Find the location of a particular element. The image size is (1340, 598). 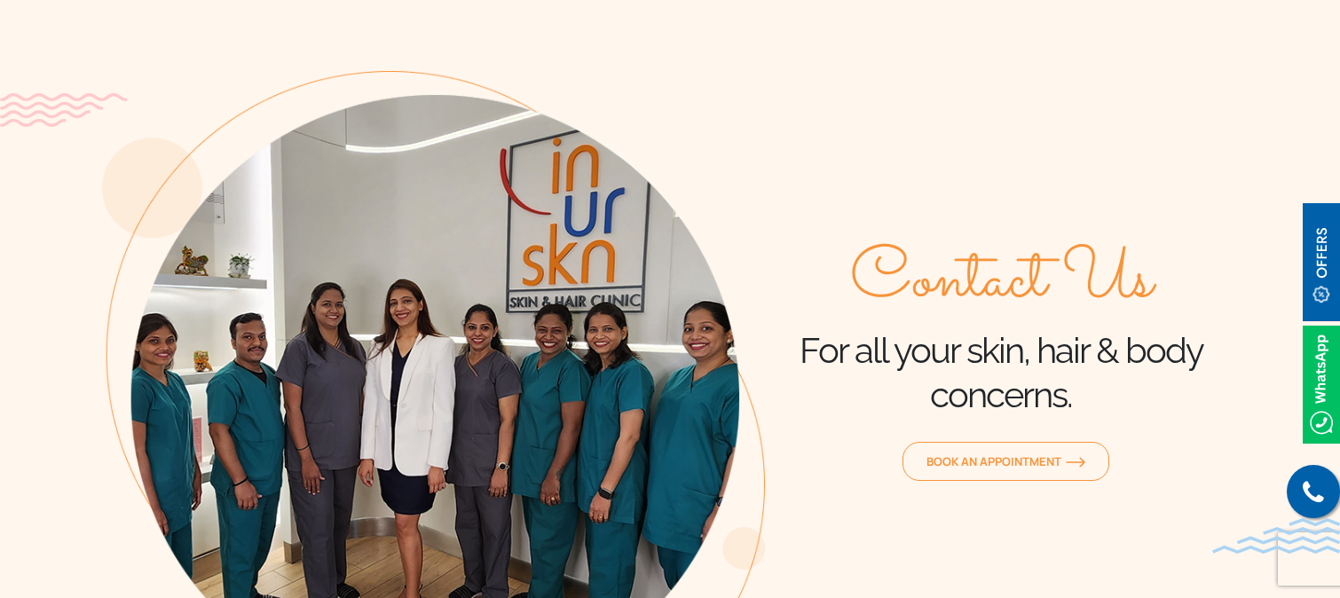

img: orange-arrow is located at coordinates (1075, 462).